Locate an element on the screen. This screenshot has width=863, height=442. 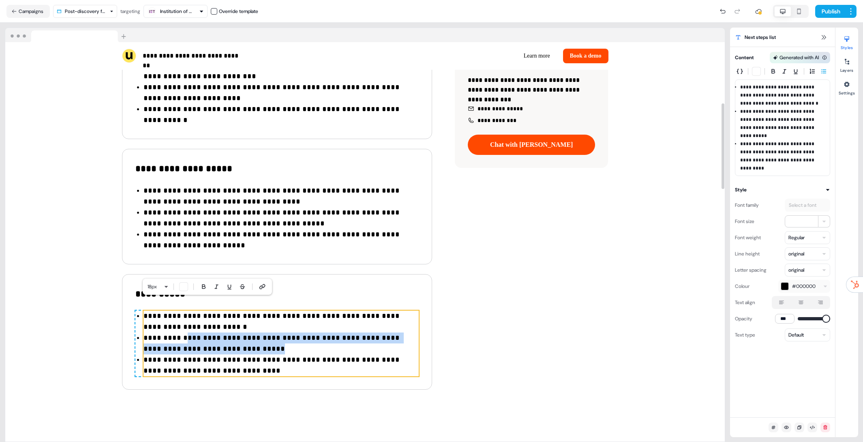
button: Campaigns is located at coordinates (28, 11).